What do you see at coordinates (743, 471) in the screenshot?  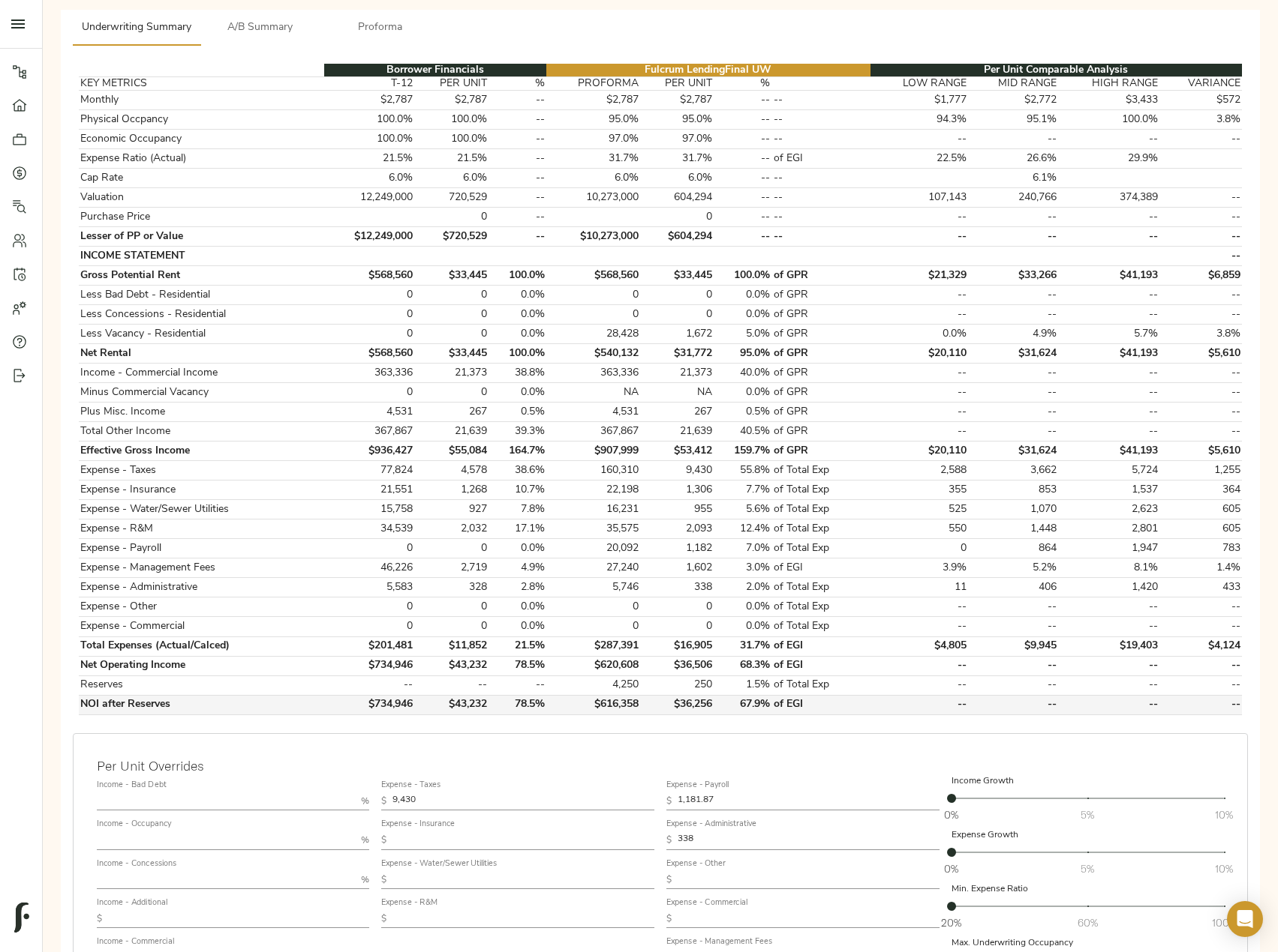 I see `td: 55.8%` at bounding box center [743, 471].